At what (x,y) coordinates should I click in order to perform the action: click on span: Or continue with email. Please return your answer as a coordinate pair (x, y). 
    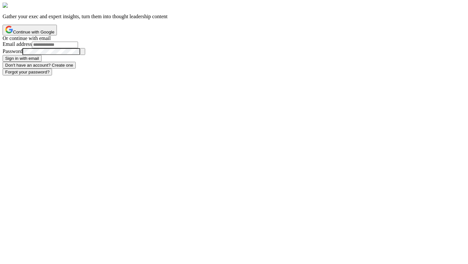
    Looking at the image, I should click on (27, 38).